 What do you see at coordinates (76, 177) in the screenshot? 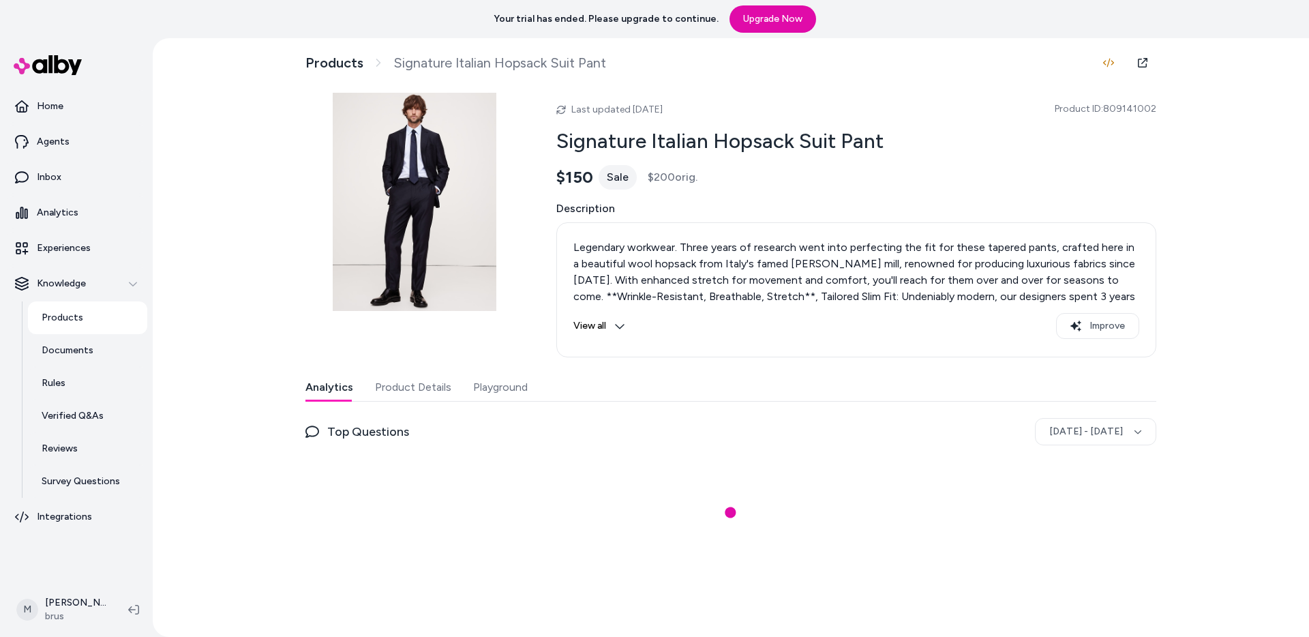
I see `a: Inbox` at bounding box center [76, 177].